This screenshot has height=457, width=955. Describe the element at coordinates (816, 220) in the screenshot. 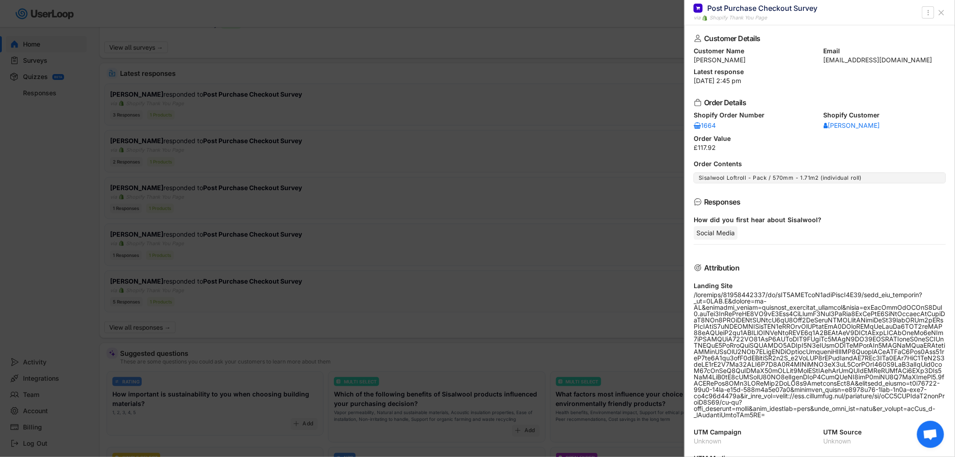

I see `div: How did you first hear about Sisalwool?` at that location.